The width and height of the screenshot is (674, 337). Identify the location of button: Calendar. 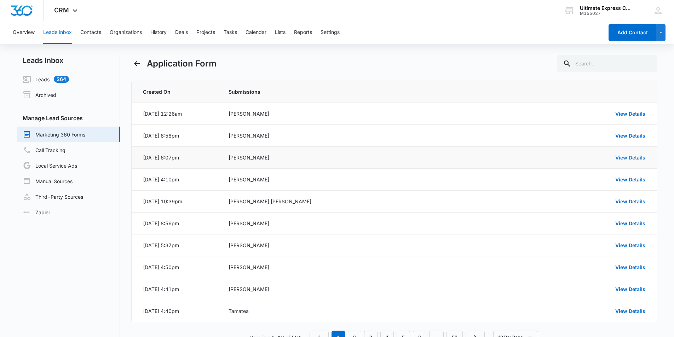
(256, 33).